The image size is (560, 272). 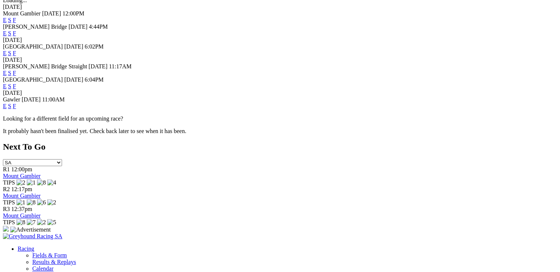 I want to click on span: 12:00PM, so click(x=73, y=13).